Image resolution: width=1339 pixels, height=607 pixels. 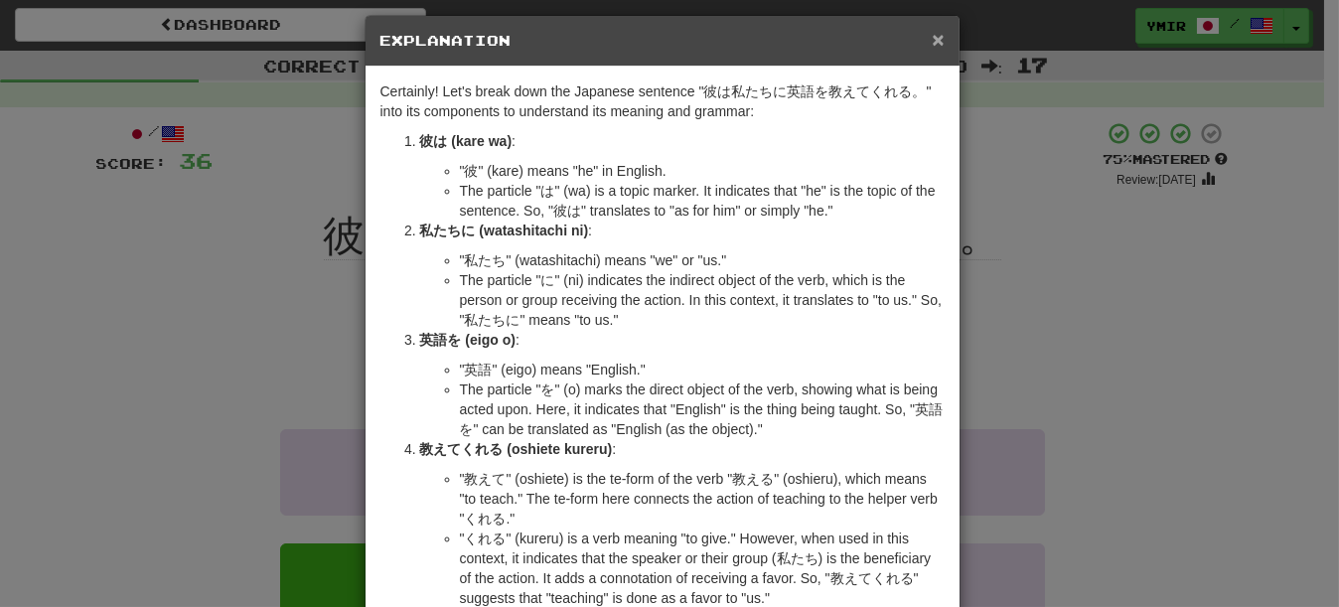 I want to click on p: Certainly! Let's break down the Japanese sentence "彼は私たちに英語を教えてくれる。" into its components to under..., so click(x=663, y=101).